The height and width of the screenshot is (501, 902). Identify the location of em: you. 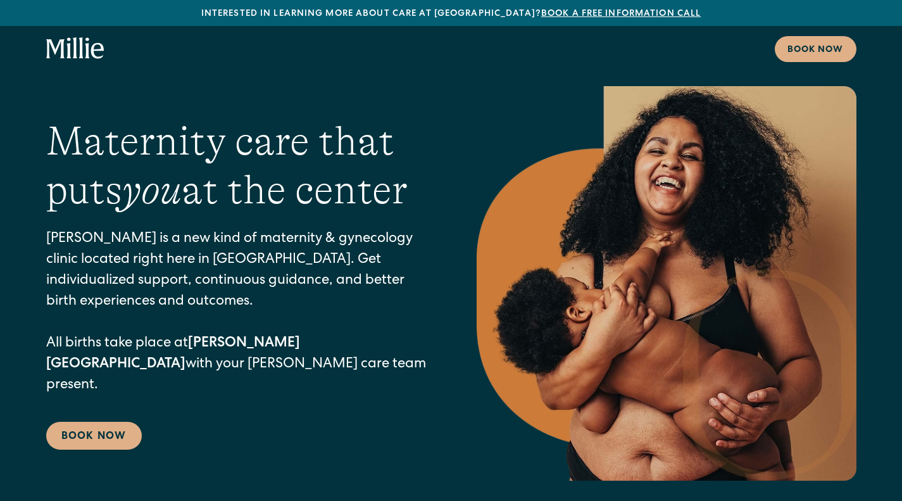
(152, 190).